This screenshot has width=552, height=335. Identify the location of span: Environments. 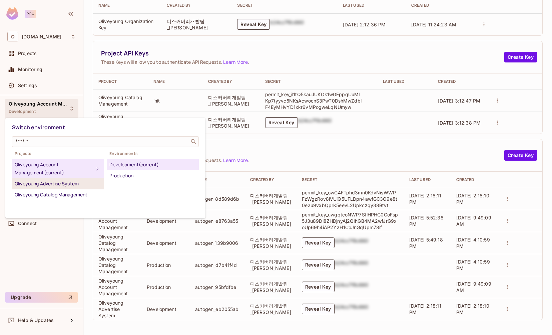
(153, 153).